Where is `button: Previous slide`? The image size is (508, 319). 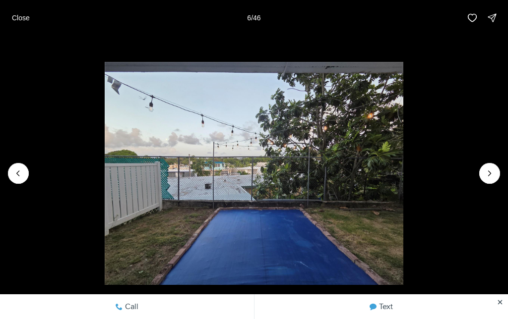 button: Previous slide is located at coordinates (18, 174).